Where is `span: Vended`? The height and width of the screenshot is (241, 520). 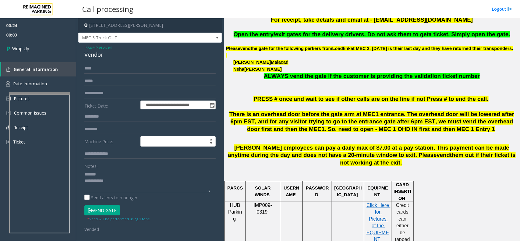
span: Vended is located at coordinates (92, 229).